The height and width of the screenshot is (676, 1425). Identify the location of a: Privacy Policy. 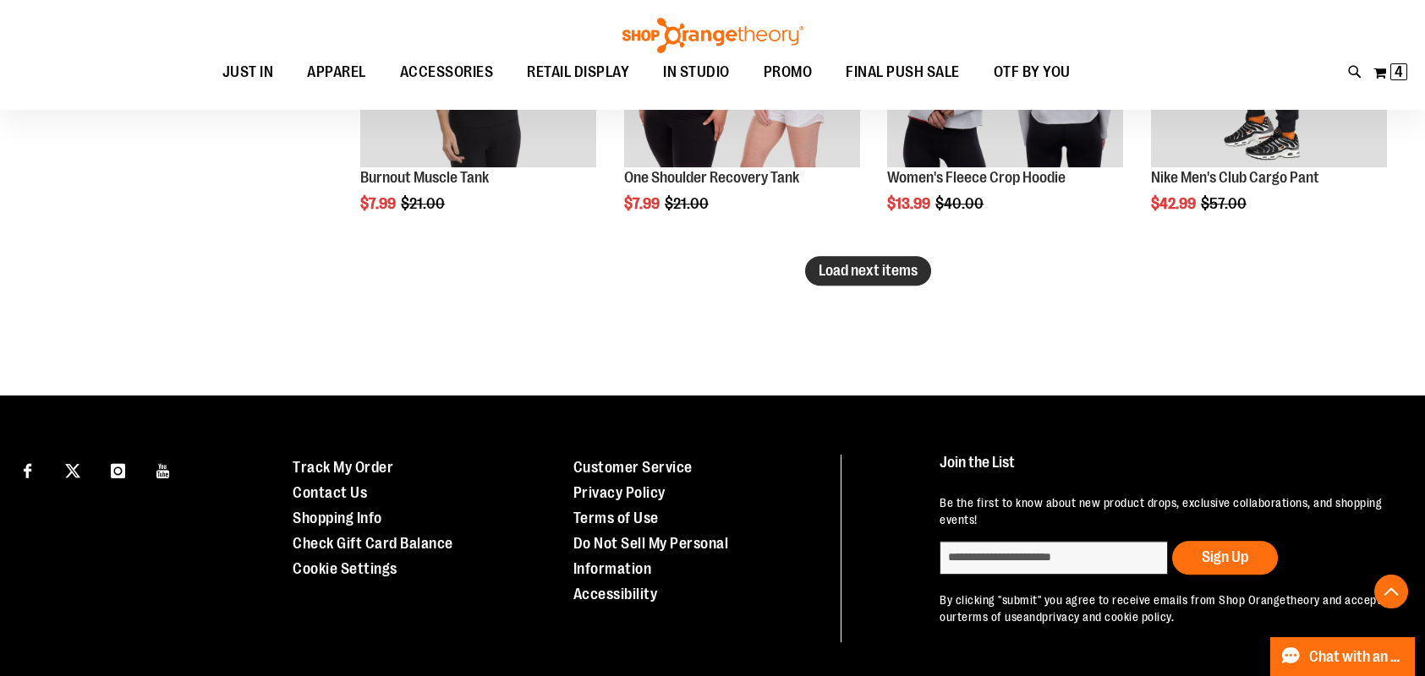
(619, 493).